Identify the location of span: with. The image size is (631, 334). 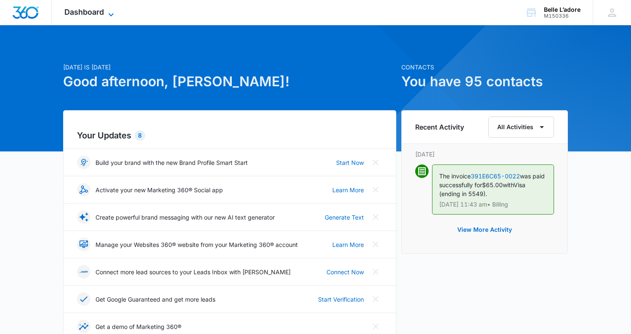
(509, 185).